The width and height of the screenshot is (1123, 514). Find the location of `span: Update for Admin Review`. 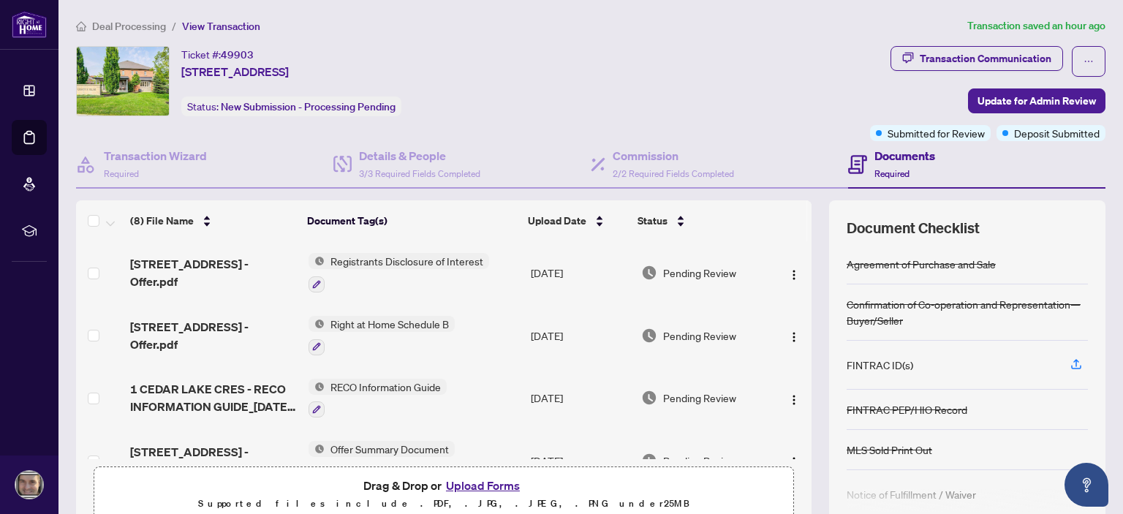

span: Update for Admin Review is located at coordinates (1037, 101).